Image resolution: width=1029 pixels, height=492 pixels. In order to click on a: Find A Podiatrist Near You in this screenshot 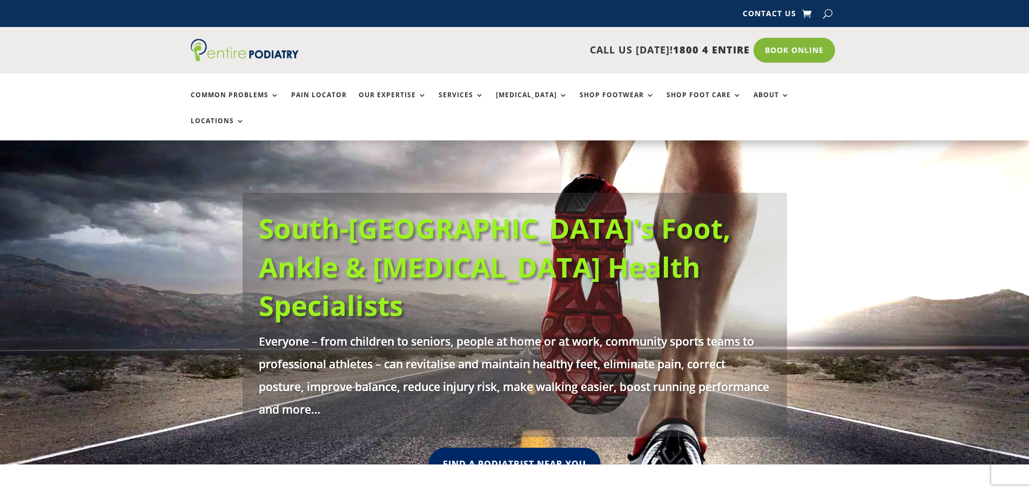, I will do `click(514, 464)`.